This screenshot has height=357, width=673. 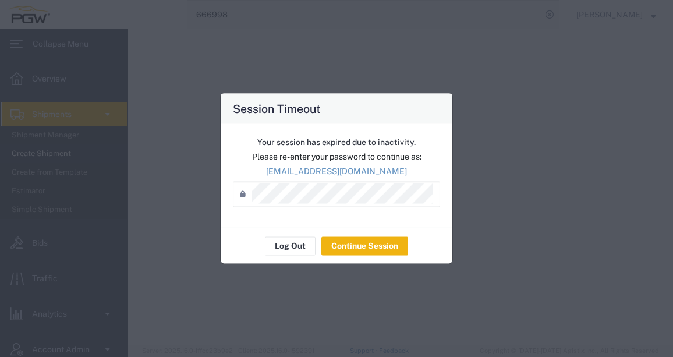 What do you see at coordinates (336, 156) in the screenshot?
I see `p: Please re-enter your password to continue as:` at bounding box center [336, 156].